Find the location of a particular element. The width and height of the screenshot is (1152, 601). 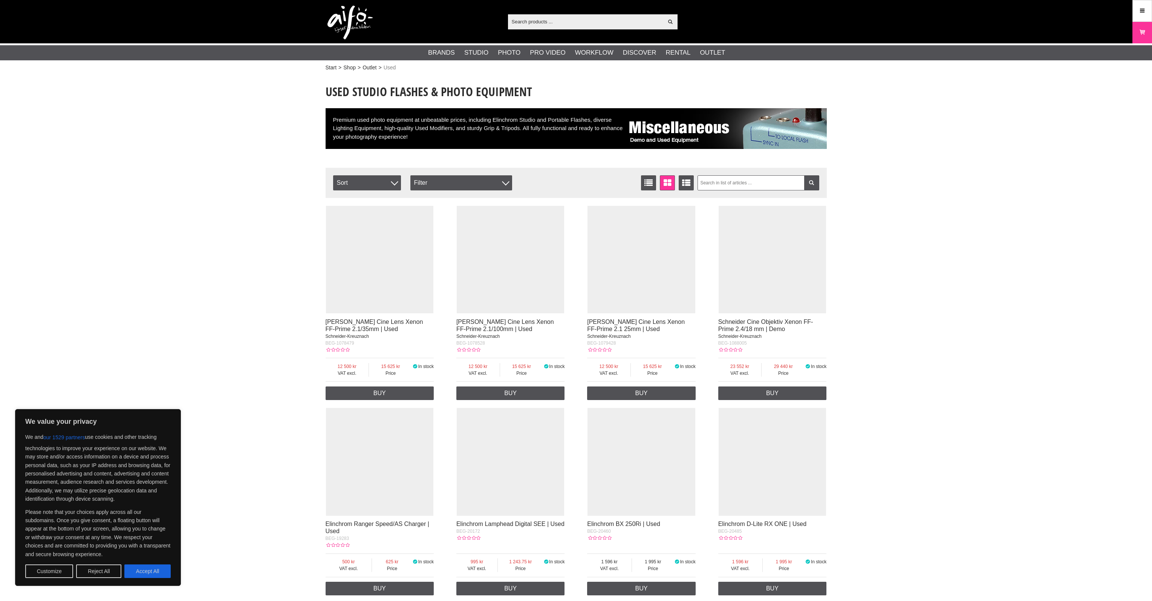

span: 23 552 is located at coordinates (740, 366).